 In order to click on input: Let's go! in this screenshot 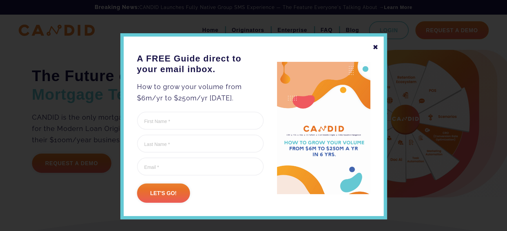, I will do `click(163, 193)`.